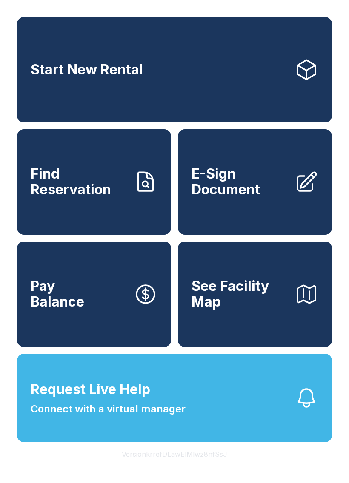 The width and height of the screenshot is (349, 483). What do you see at coordinates (239, 294) in the screenshot?
I see `span: See Facility Map` at bounding box center [239, 294].